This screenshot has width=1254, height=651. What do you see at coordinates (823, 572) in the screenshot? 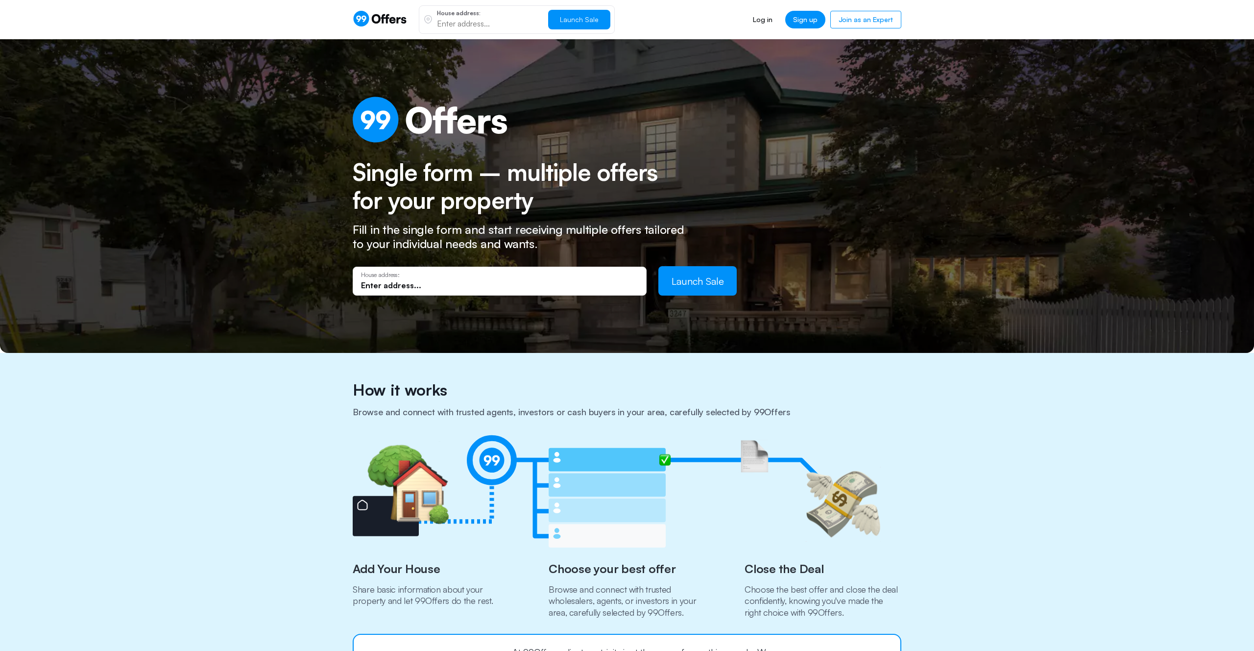
I see `h4: Close the Deal` at bounding box center [823, 572].